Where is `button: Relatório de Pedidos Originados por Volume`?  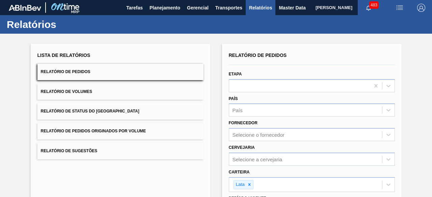 button: Relatório de Pedidos Originados por Volume is located at coordinates (120, 131).